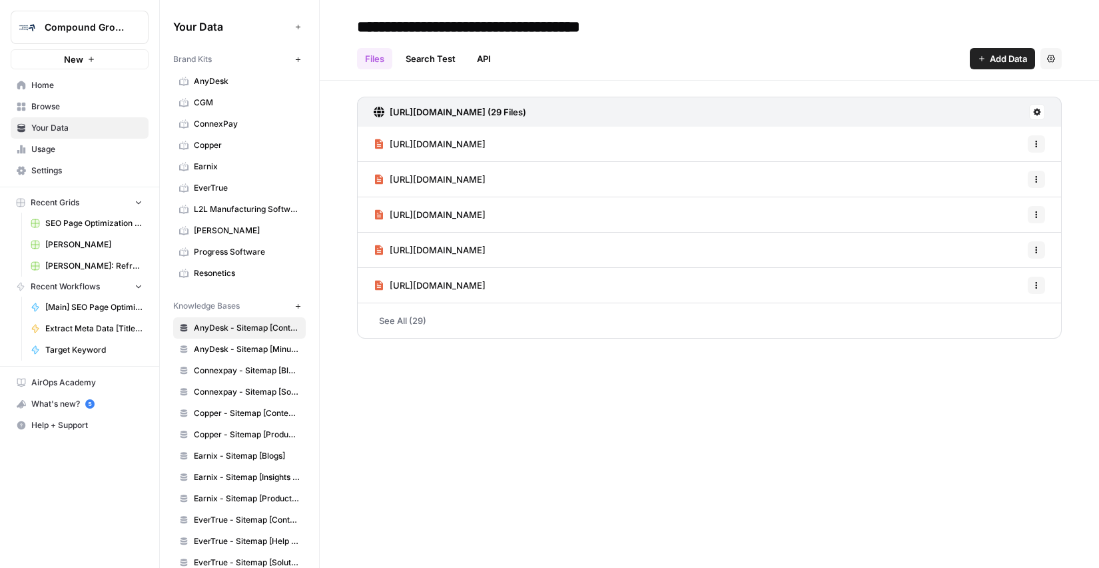 This screenshot has height=568, width=1099. Describe the element at coordinates (247, 520) in the screenshot. I see `span: EverTrue - Sitemap [Content via /learn]` at that location.